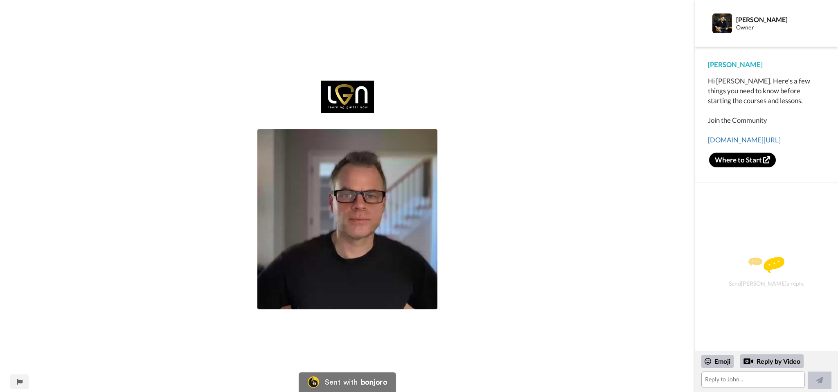 The height and width of the screenshot is (392, 838). Describe the element at coordinates (781, 27) in the screenshot. I see `div: Owner` at that location.